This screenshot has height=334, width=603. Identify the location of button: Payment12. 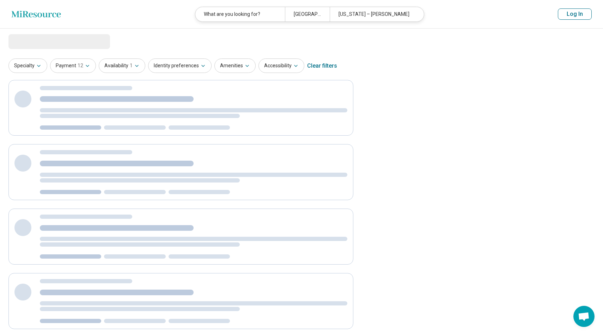
(73, 66).